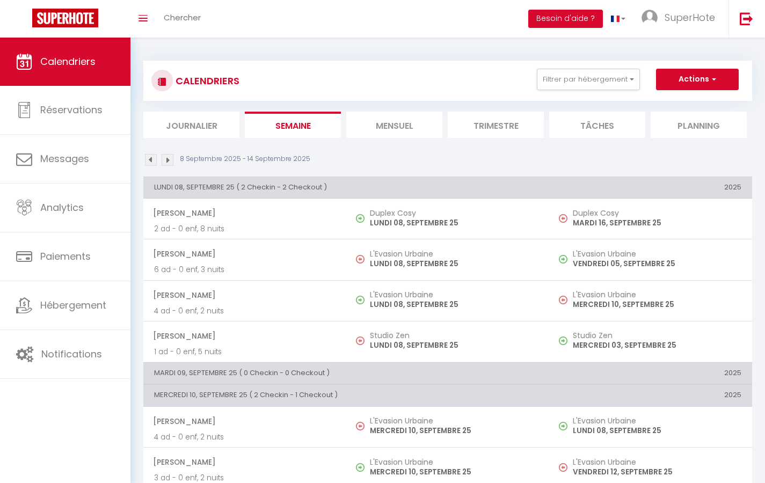  I want to click on li: Semaine, so click(293, 125).